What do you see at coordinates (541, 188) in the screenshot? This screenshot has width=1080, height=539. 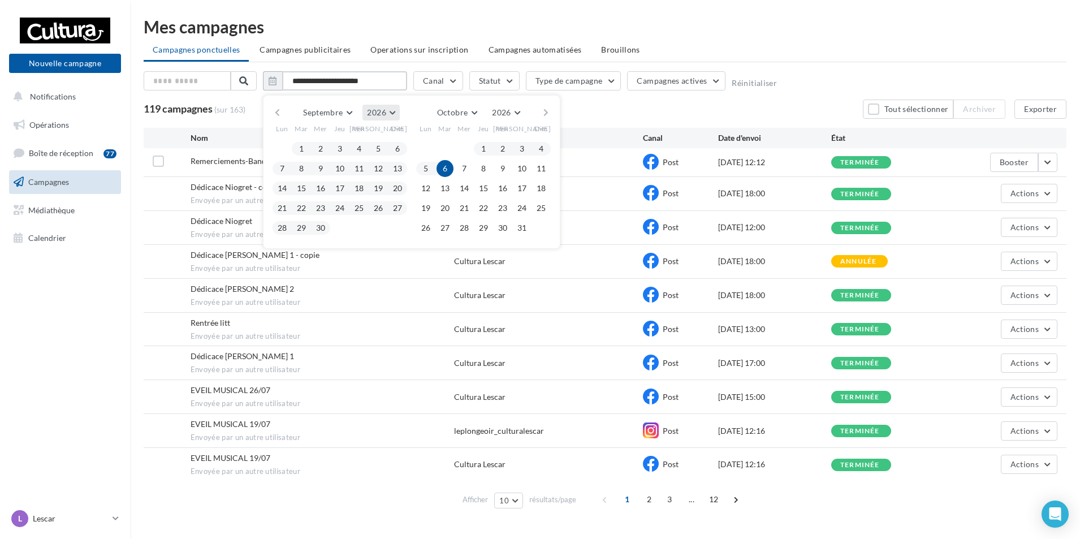 I see `button: 18` at bounding box center [541, 188].